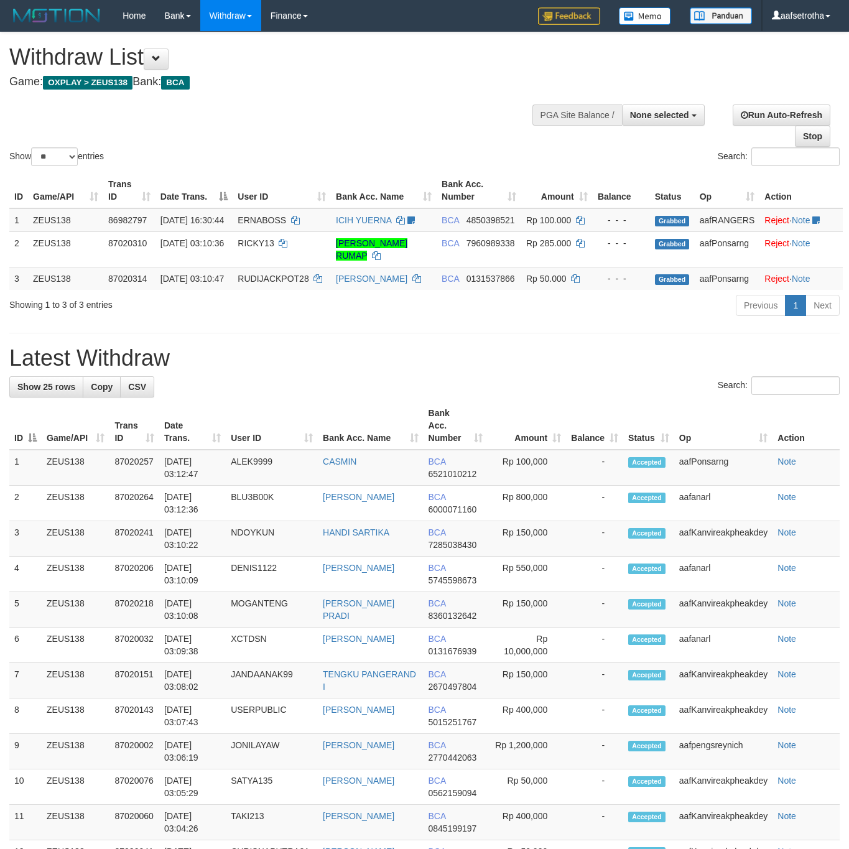 This screenshot has height=849, width=849. I want to click on span: Copy 6000071160 to clipboard, so click(453, 509).